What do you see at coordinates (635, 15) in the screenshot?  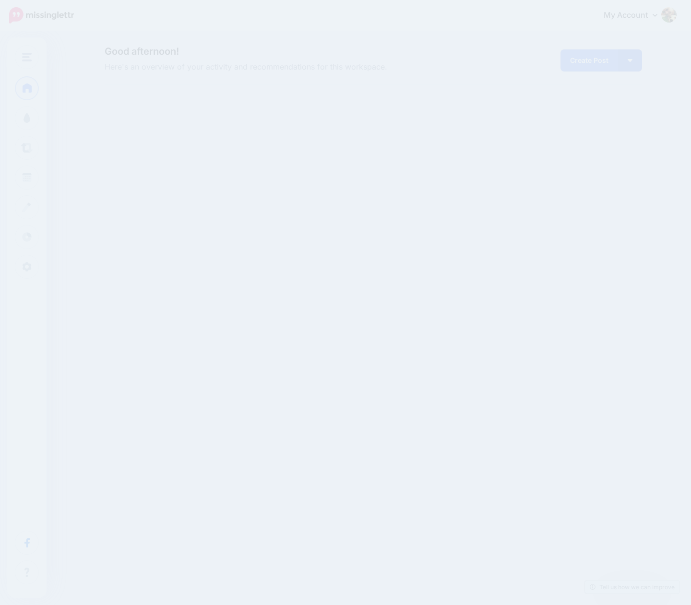 I see `a: My Account` at bounding box center [635, 15].